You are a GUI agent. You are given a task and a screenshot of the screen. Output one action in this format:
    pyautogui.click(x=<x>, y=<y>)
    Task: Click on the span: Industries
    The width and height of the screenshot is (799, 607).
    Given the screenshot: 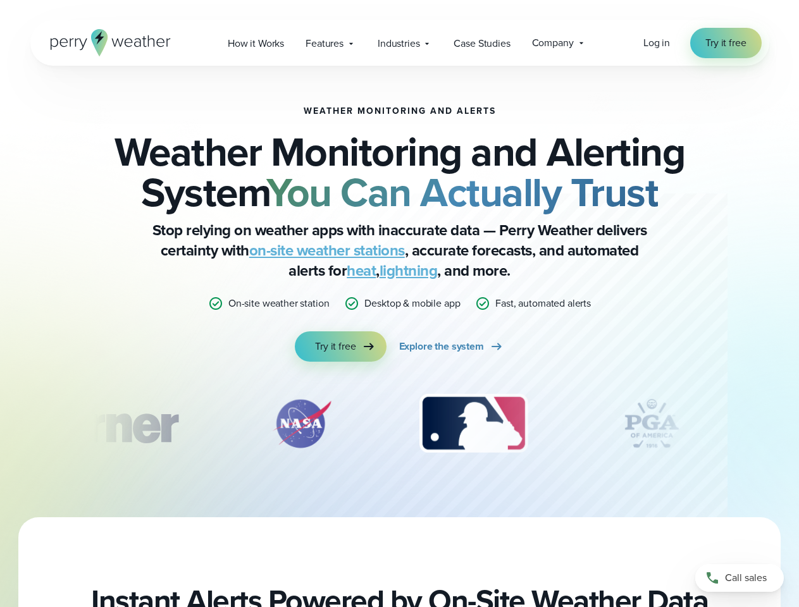 What is the action you would take?
    pyautogui.click(x=398, y=44)
    